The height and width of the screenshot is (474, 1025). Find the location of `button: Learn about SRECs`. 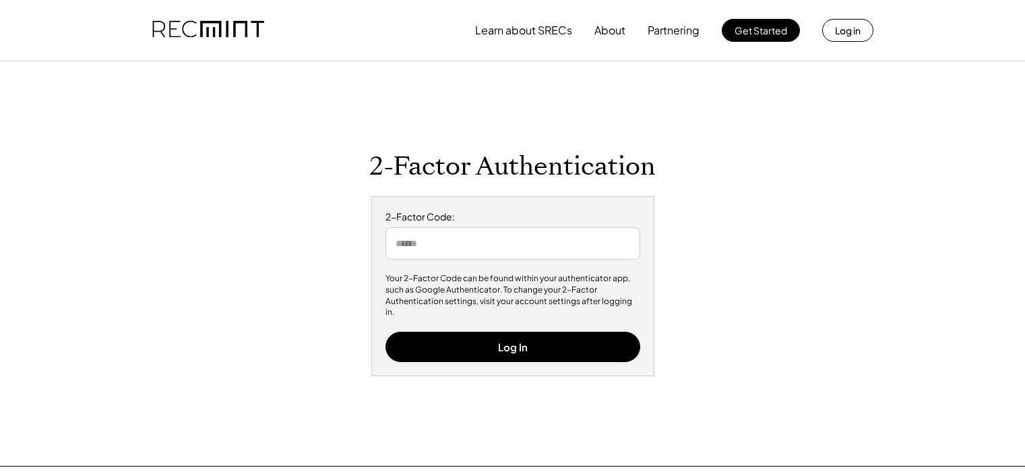

button: Learn about SRECs is located at coordinates (524, 30).